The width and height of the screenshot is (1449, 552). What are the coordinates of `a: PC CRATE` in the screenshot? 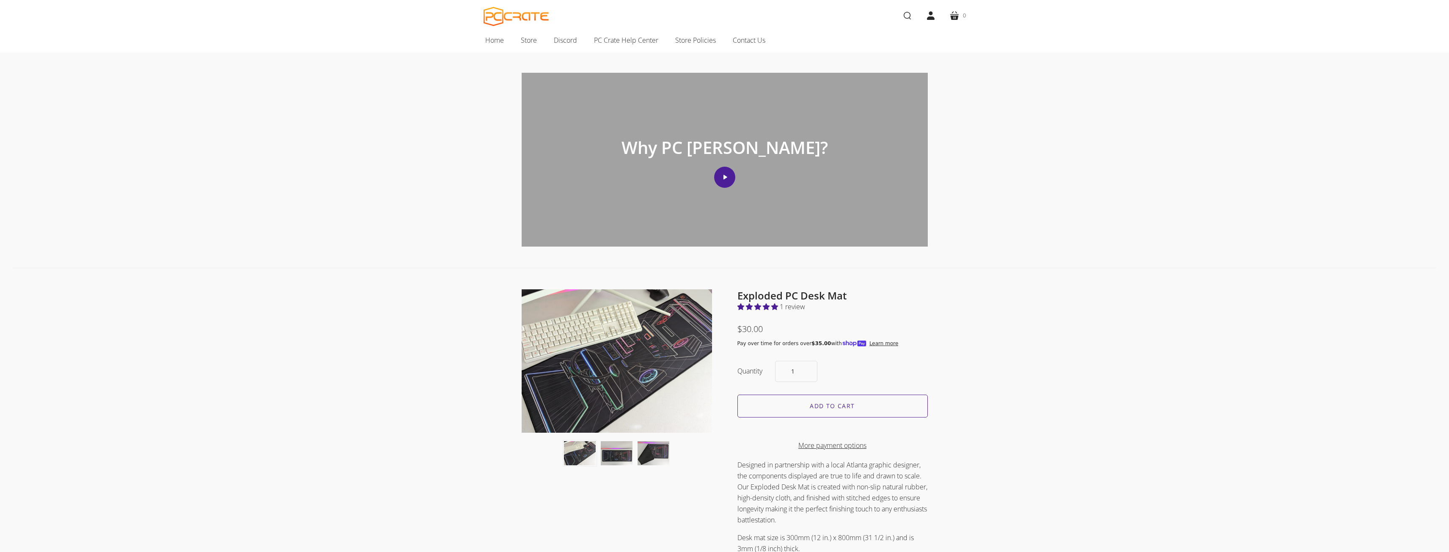 It's located at (516, 17).